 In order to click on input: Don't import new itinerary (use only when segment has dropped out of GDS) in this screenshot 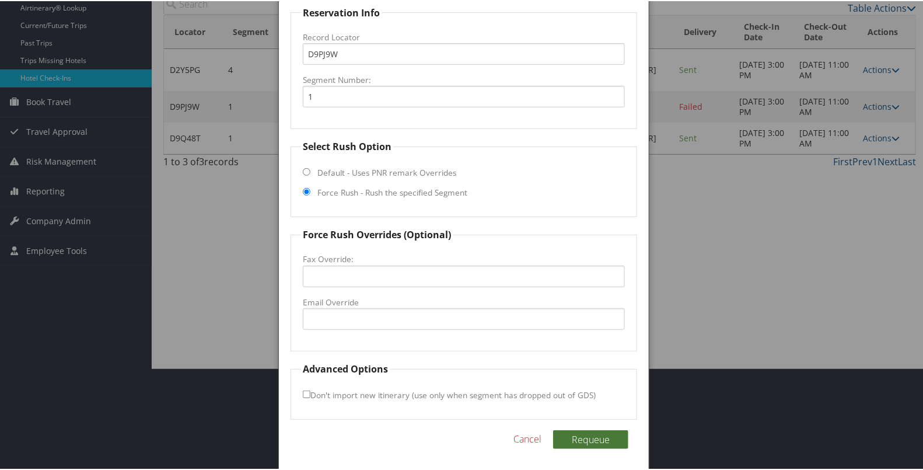, I will do `click(306, 393)`.